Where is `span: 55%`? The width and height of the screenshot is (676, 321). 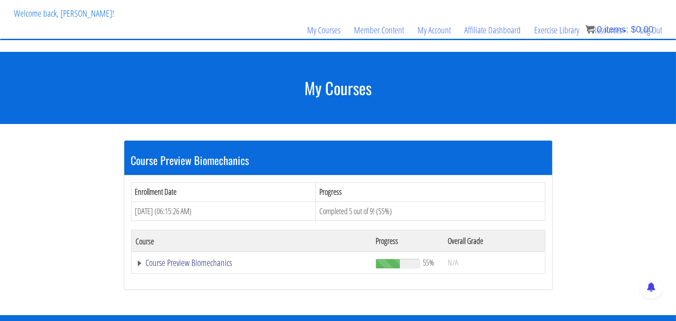
span: 55% is located at coordinates (429, 262).